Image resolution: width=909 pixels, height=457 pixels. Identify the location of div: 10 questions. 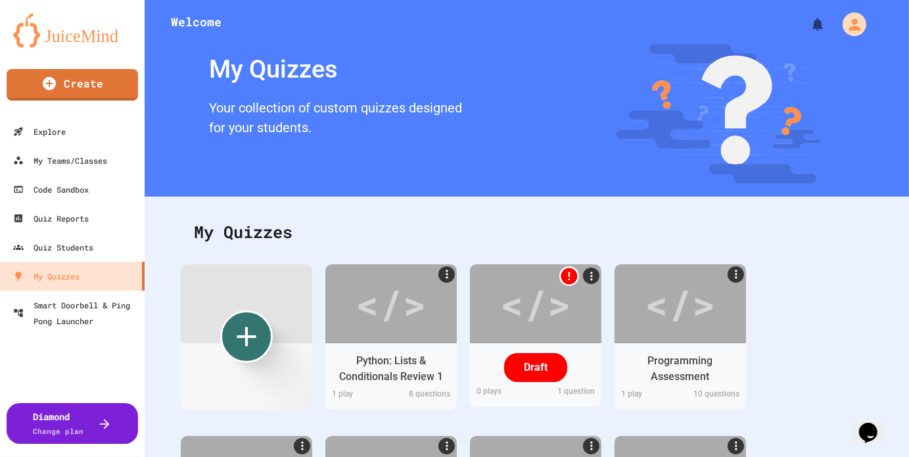
(713, 395).